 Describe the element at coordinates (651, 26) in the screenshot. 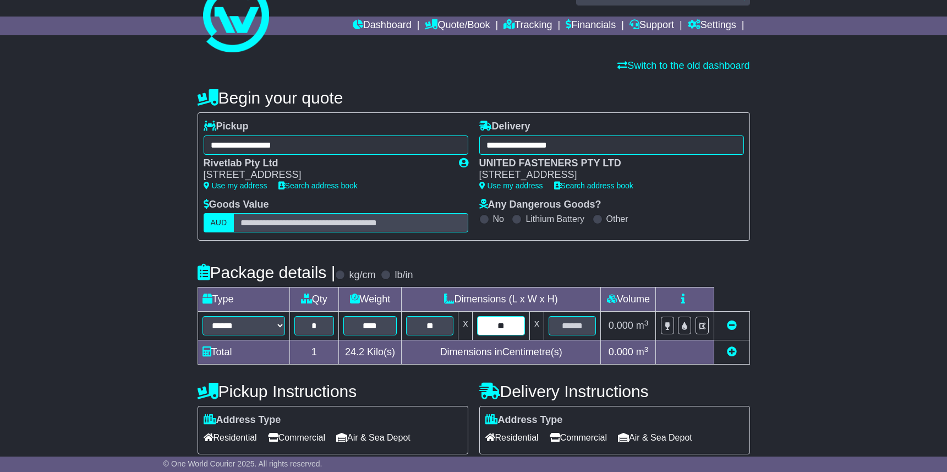

I see `a: Support` at that location.